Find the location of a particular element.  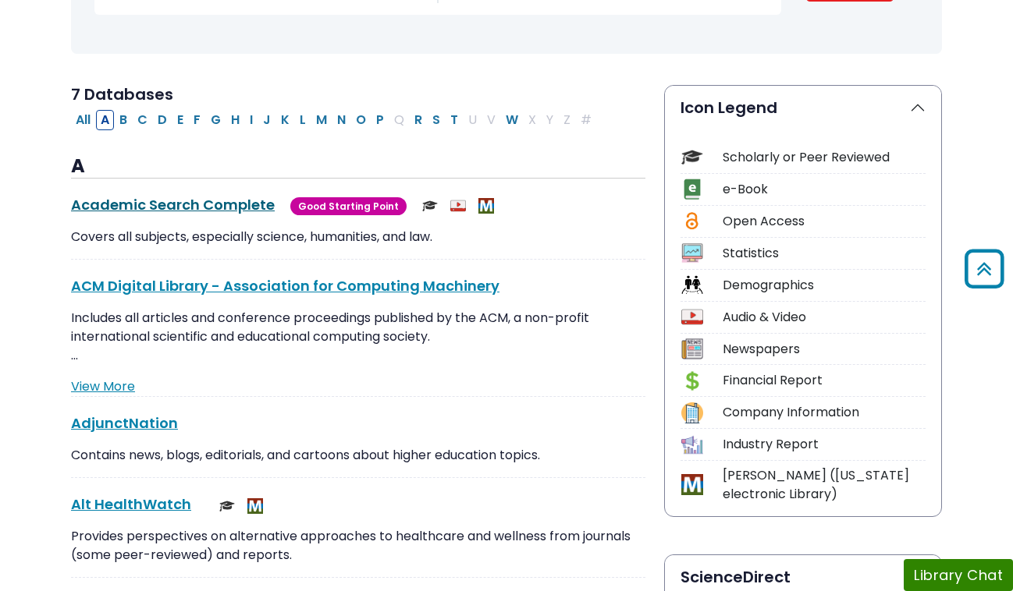

div: Industry Report is located at coordinates (824, 445).